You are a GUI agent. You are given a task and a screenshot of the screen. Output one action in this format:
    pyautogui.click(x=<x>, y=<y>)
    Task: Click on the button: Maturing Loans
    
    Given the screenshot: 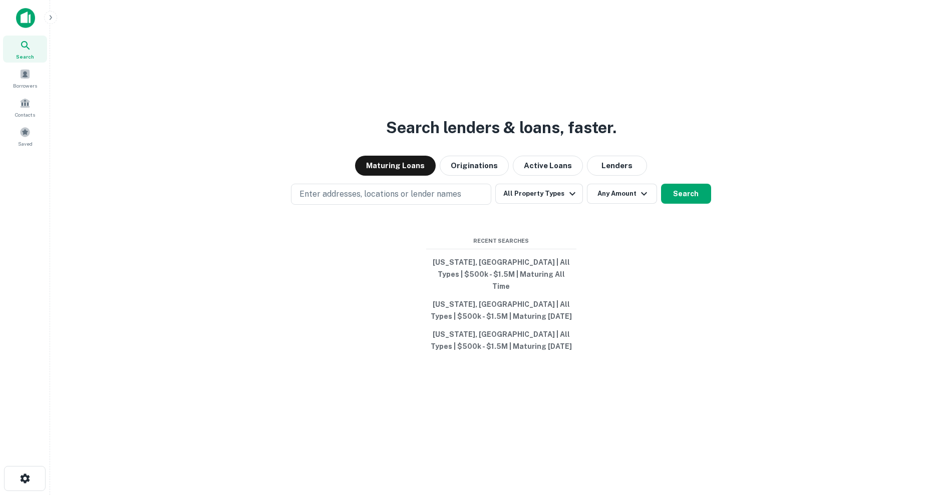 What is the action you would take?
    pyautogui.click(x=395, y=166)
    